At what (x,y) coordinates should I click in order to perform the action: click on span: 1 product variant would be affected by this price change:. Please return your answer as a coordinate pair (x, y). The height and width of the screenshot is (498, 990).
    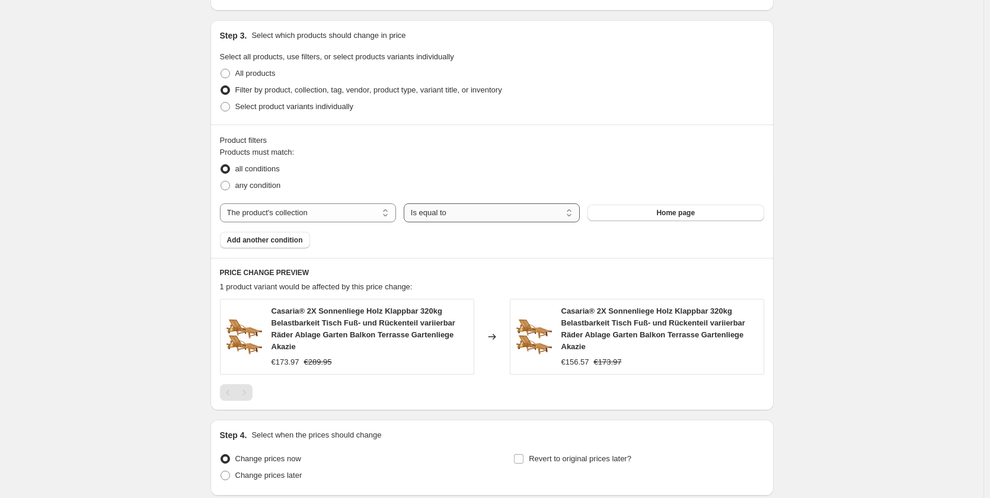
    Looking at the image, I should click on (316, 286).